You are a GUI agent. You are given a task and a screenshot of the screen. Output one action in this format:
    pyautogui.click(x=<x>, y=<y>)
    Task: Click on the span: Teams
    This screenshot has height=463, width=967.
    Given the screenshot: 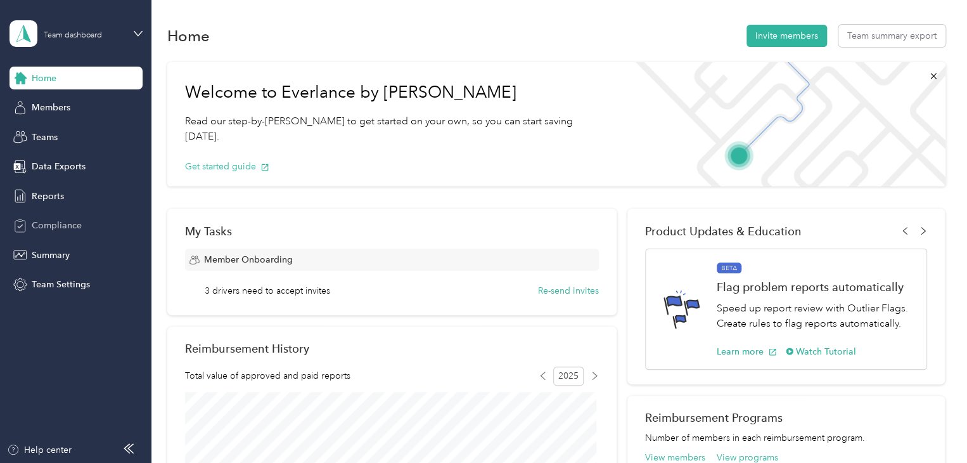 What is the action you would take?
    pyautogui.click(x=44, y=137)
    